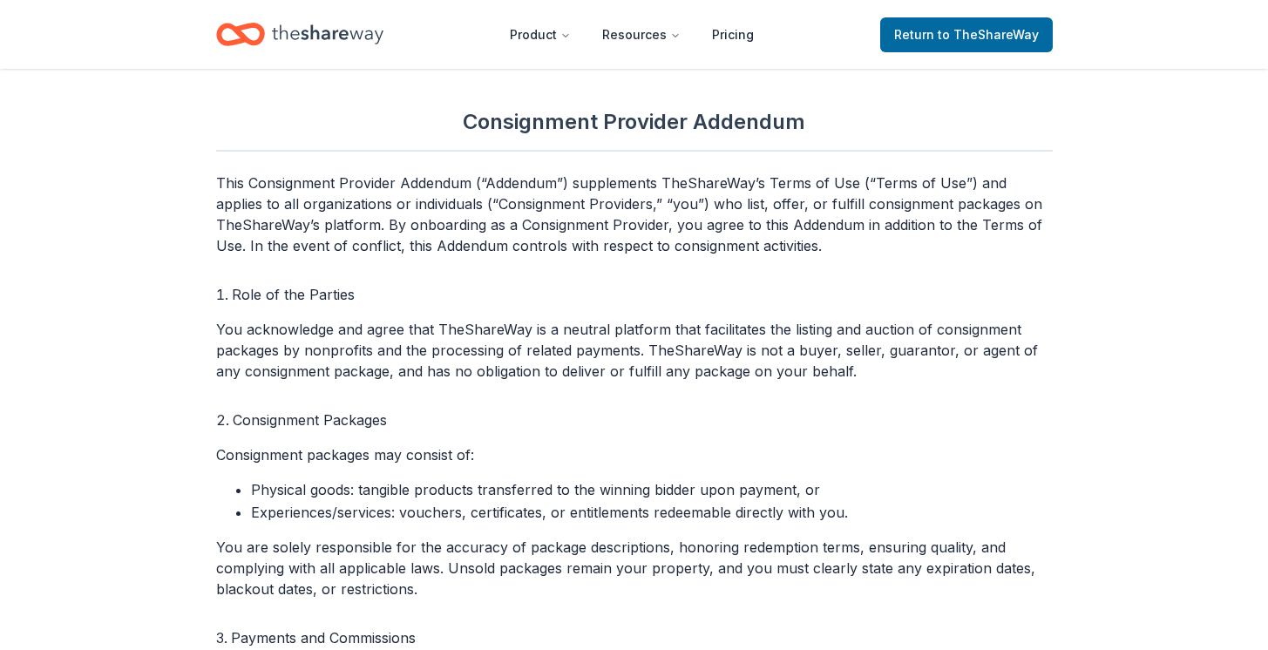 This screenshot has height=650, width=1268. Describe the element at coordinates (632, 34) in the screenshot. I see `nav: Main` at that location.